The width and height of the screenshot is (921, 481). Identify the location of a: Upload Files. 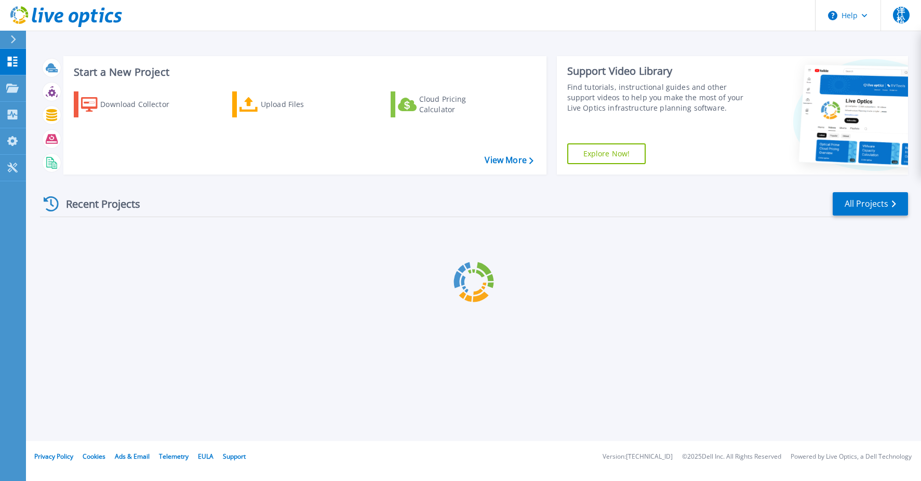
(290, 104).